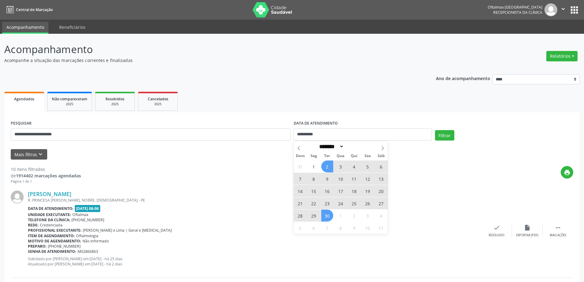 This screenshot has width=584, height=282. I want to click on span: Setembro 18, 2025, so click(354, 191).